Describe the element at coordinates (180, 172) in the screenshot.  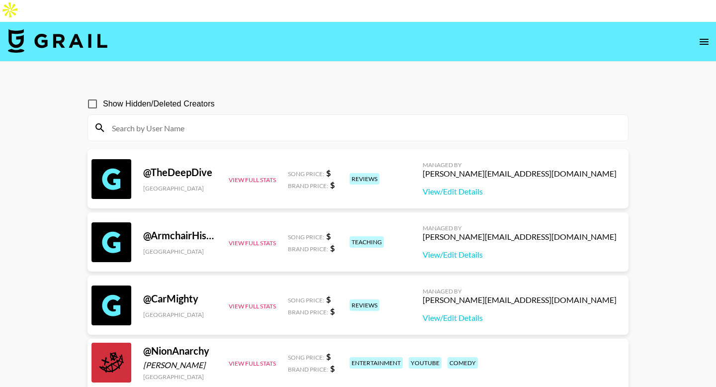
I see `div: @ TheDeepDive` at that location.